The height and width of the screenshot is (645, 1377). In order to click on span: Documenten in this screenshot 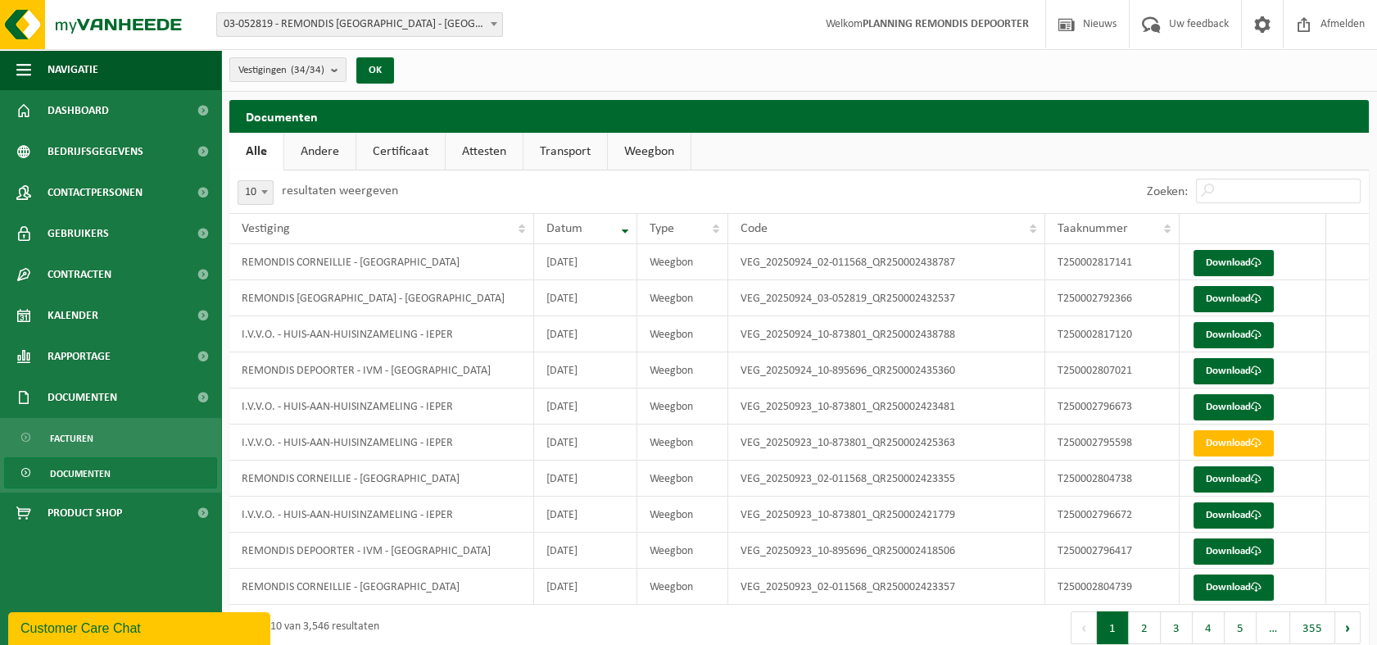, I will do `click(80, 473)`.